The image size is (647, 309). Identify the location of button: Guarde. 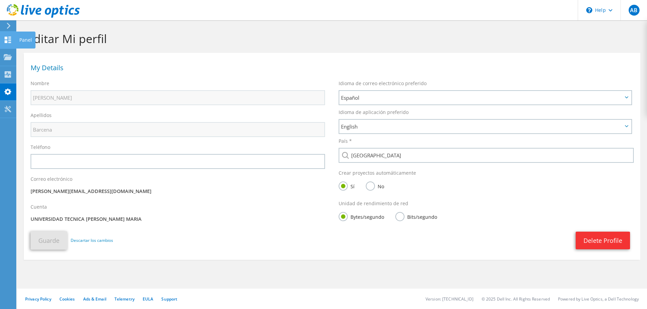
(49, 241).